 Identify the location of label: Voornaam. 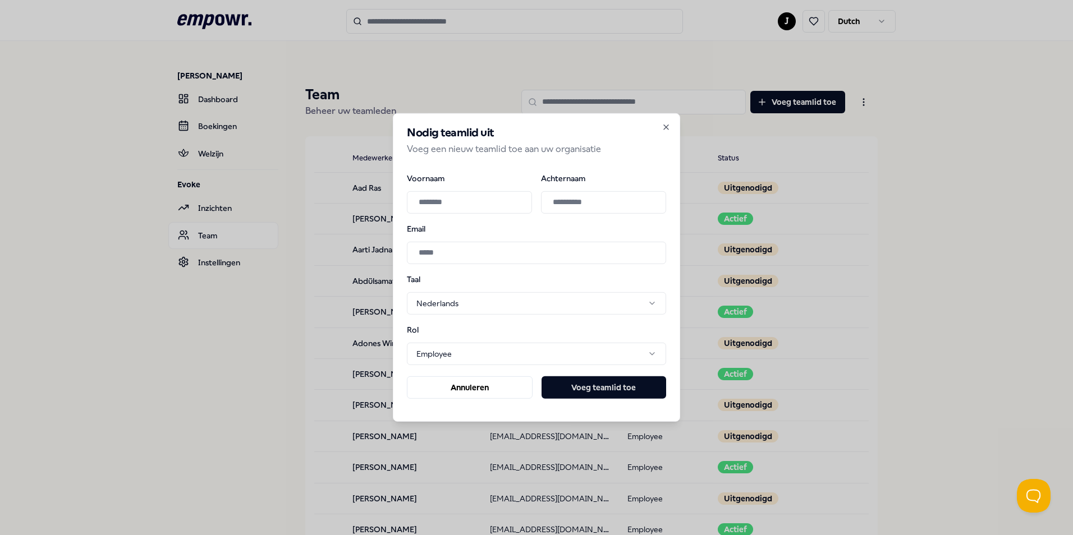
(469, 178).